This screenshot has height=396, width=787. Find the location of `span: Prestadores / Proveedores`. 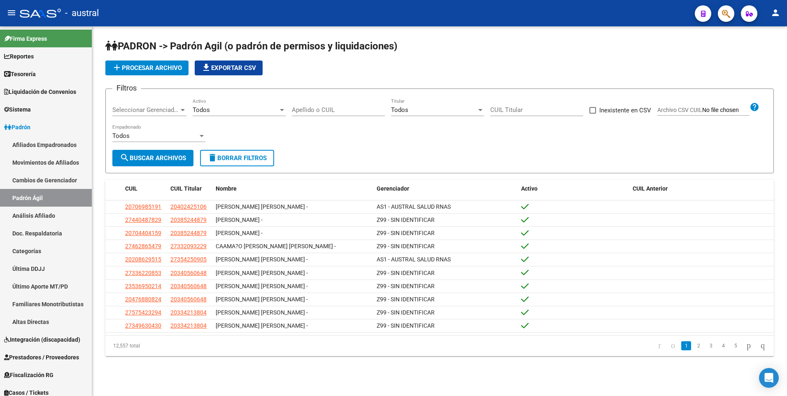

span: Prestadores / Proveedores is located at coordinates (42, 357).